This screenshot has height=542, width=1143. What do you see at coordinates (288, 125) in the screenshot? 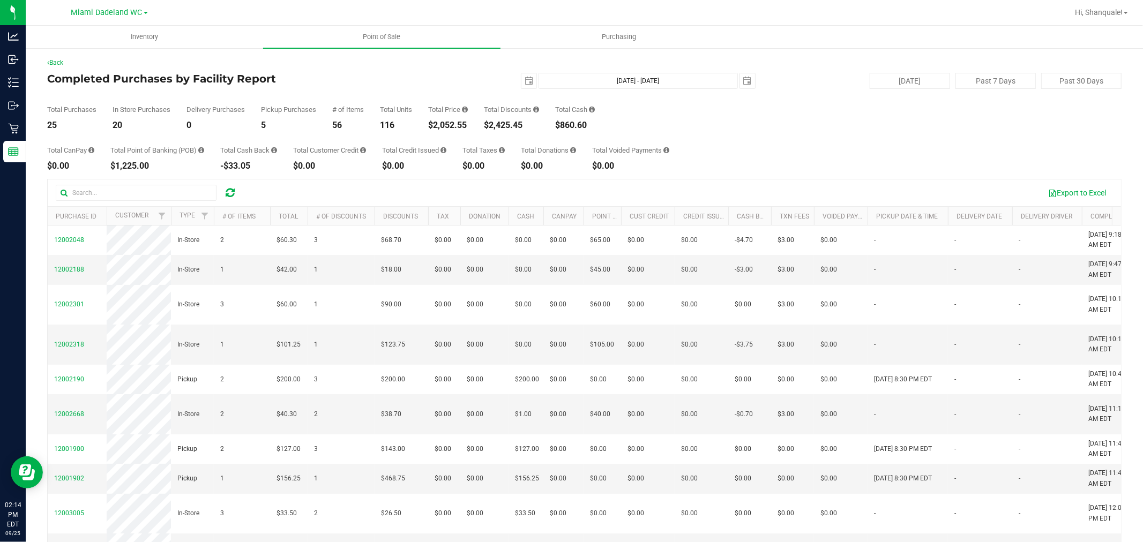
I see `div: 5` at bounding box center [288, 125].